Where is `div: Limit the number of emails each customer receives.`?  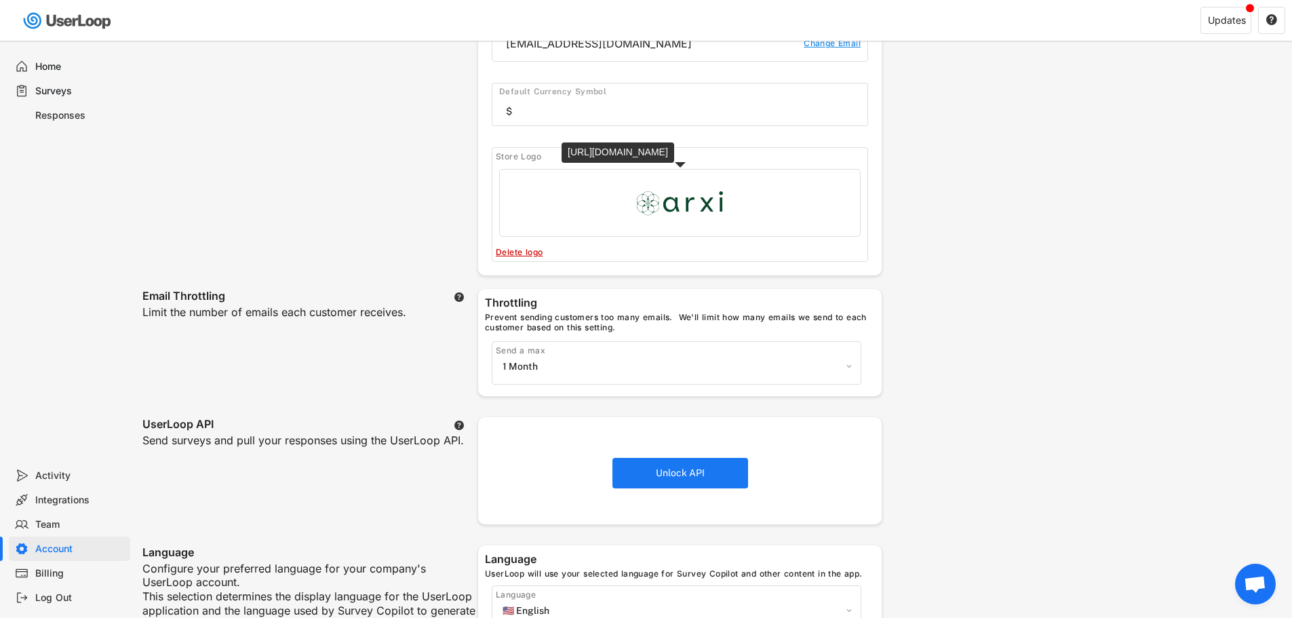
div: Limit the number of emails each customer receives. is located at coordinates (274, 321).